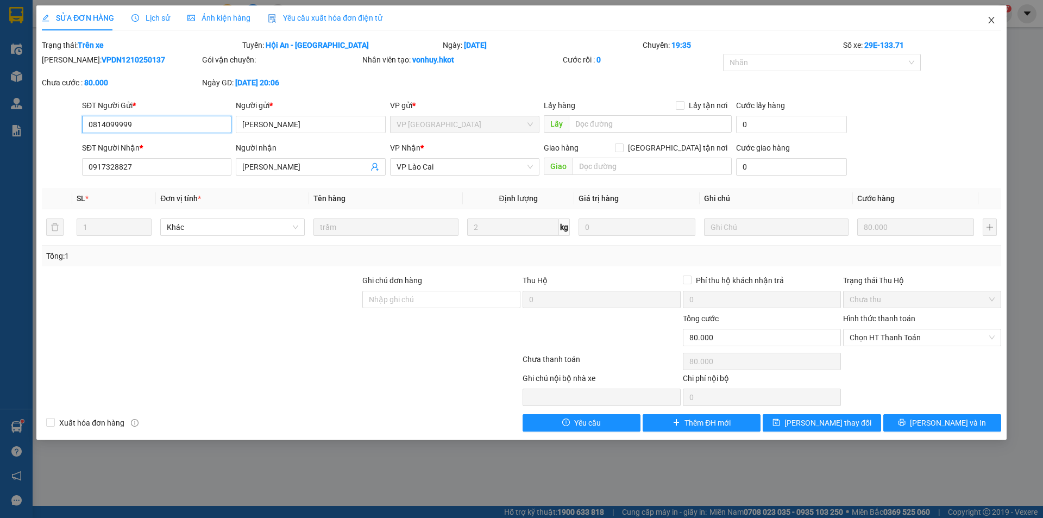  I want to click on span: Ảnh kiện hàng, so click(219, 18).